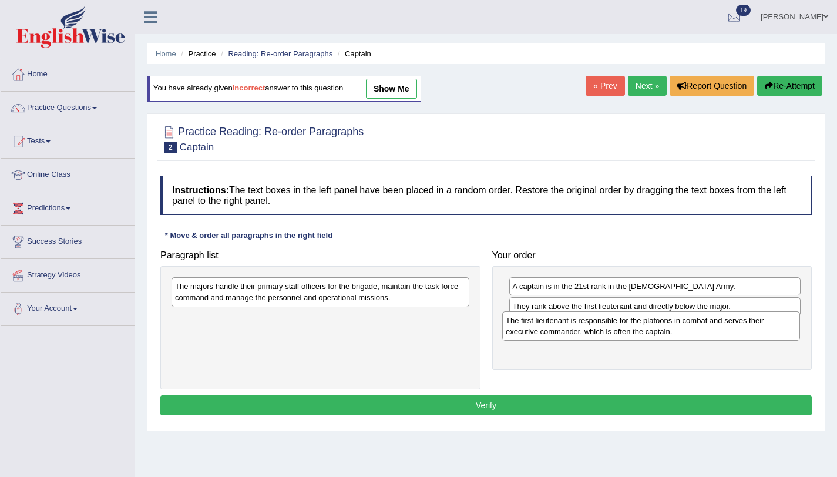  What do you see at coordinates (249, 235) in the screenshot?
I see `div: * Move & order all paragraphs in the right field` at bounding box center [249, 235].